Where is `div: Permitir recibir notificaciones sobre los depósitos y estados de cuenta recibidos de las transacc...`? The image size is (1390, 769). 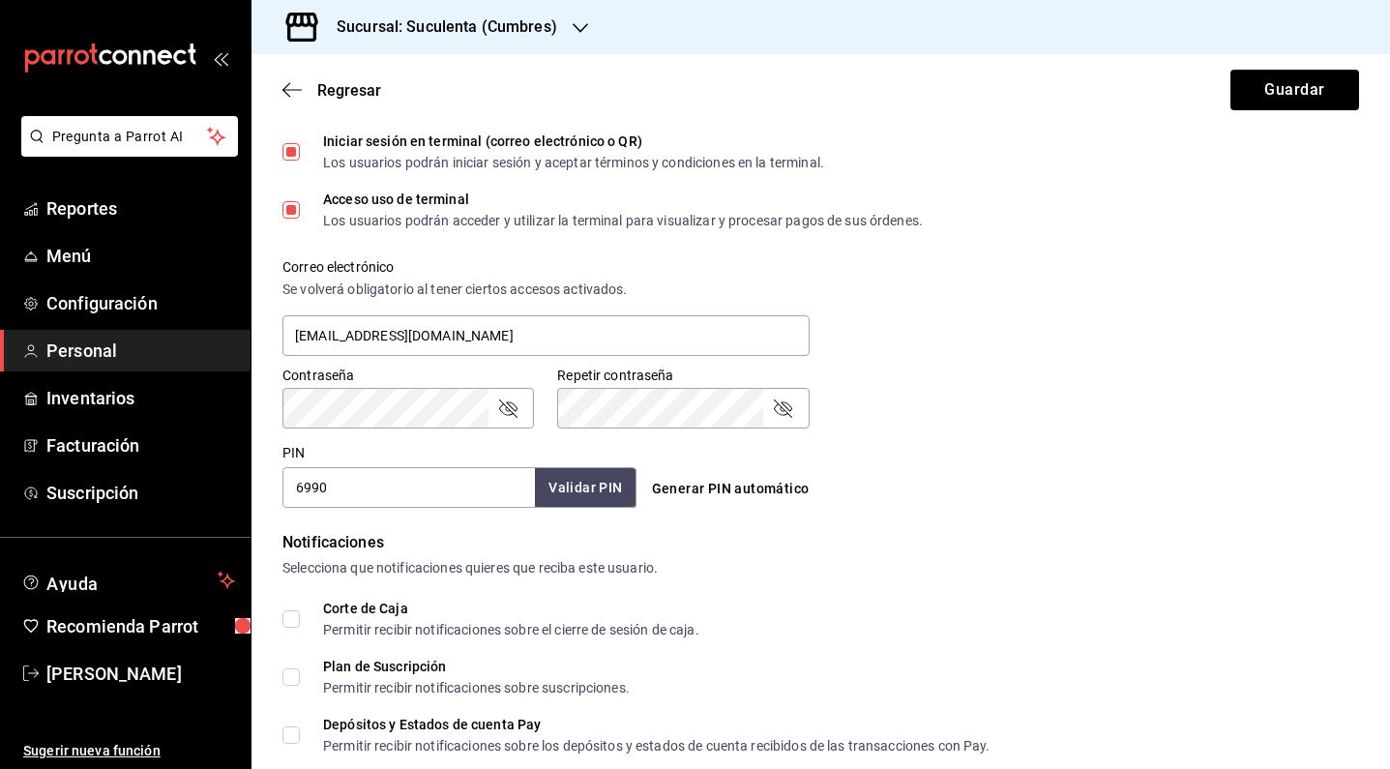
div: Permitir recibir notificaciones sobre los depósitos y estados de cuenta recibidos de las transacc... is located at coordinates (657, 746).